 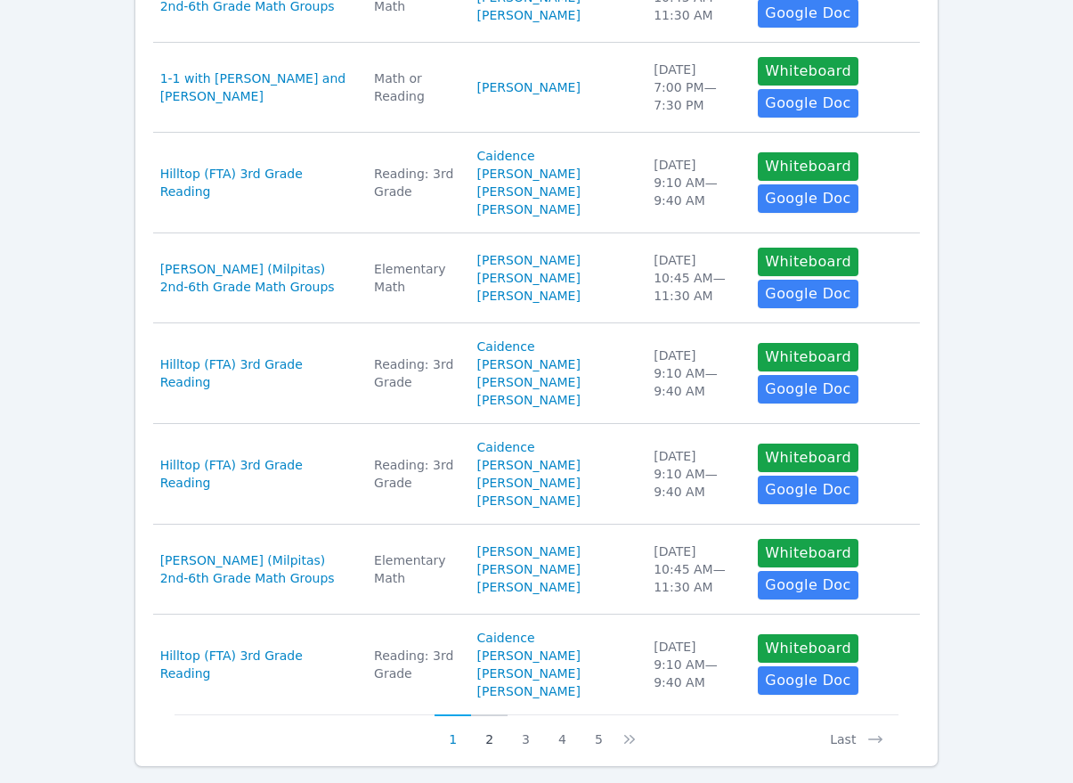 I want to click on button: 1, so click(x=452, y=731).